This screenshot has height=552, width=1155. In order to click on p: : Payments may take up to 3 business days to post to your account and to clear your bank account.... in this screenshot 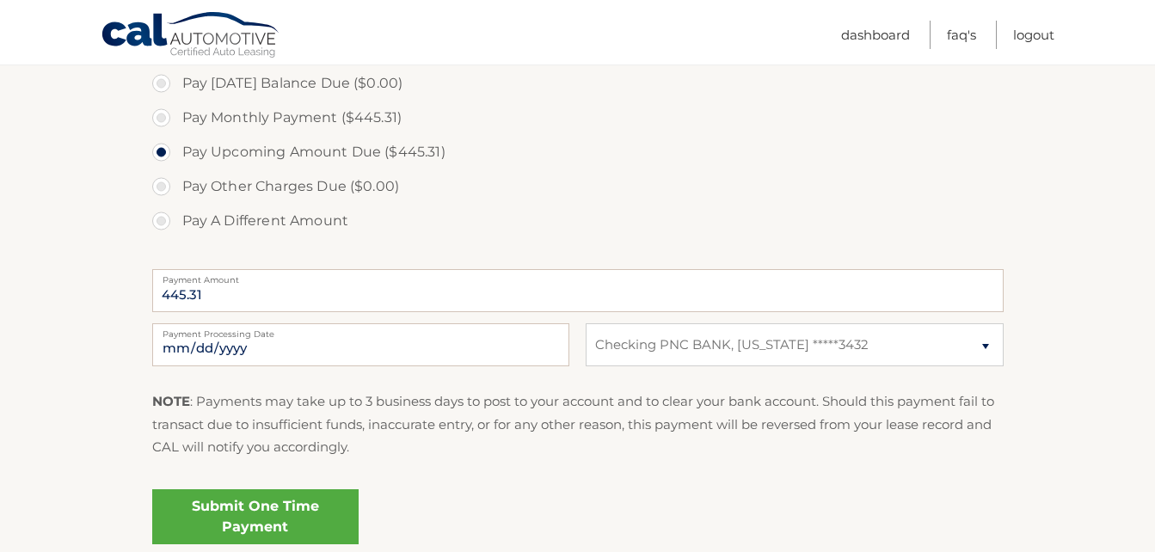, I will do `click(578, 424)`.